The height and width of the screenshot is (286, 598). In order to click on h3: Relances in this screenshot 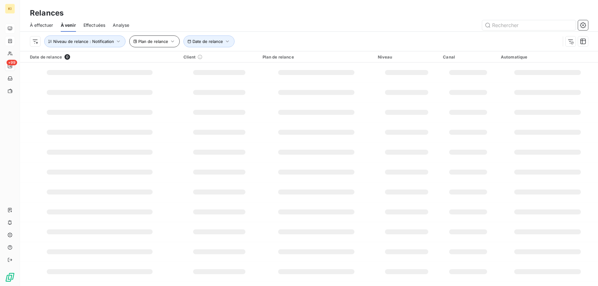, I will do `click(47, 13)`.